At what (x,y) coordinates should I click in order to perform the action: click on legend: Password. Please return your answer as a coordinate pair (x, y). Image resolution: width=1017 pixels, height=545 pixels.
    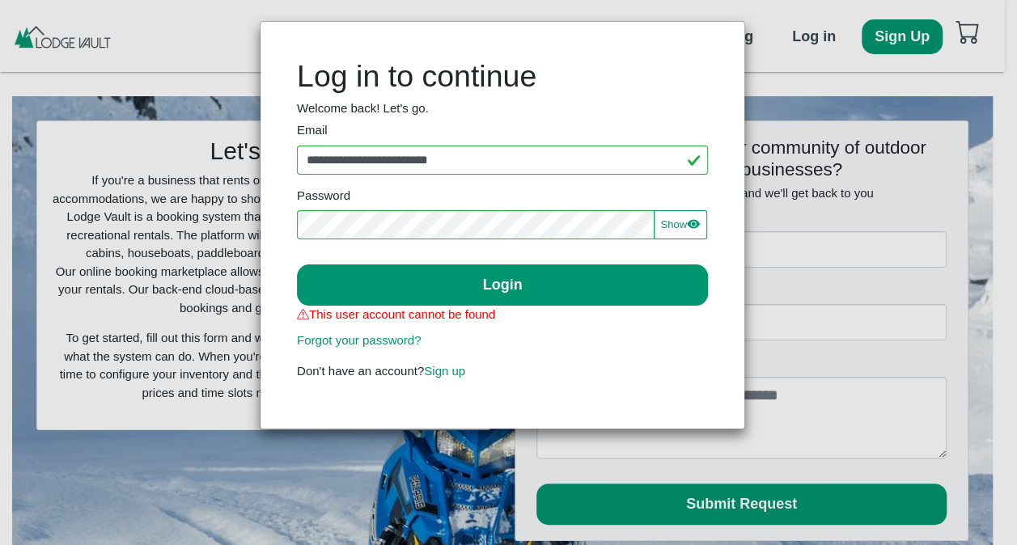
    Looking at the image, I should click on (502, 198).